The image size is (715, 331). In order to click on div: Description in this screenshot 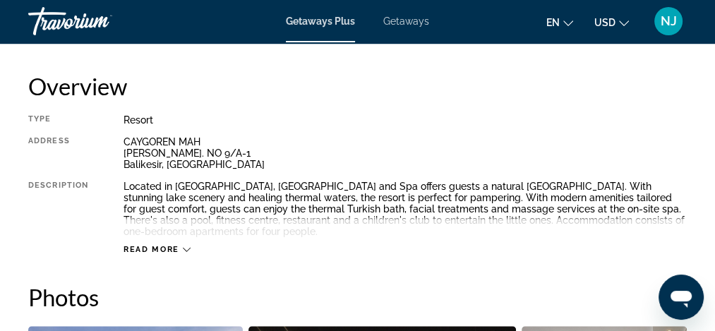, I will do `click(58, 209)`.